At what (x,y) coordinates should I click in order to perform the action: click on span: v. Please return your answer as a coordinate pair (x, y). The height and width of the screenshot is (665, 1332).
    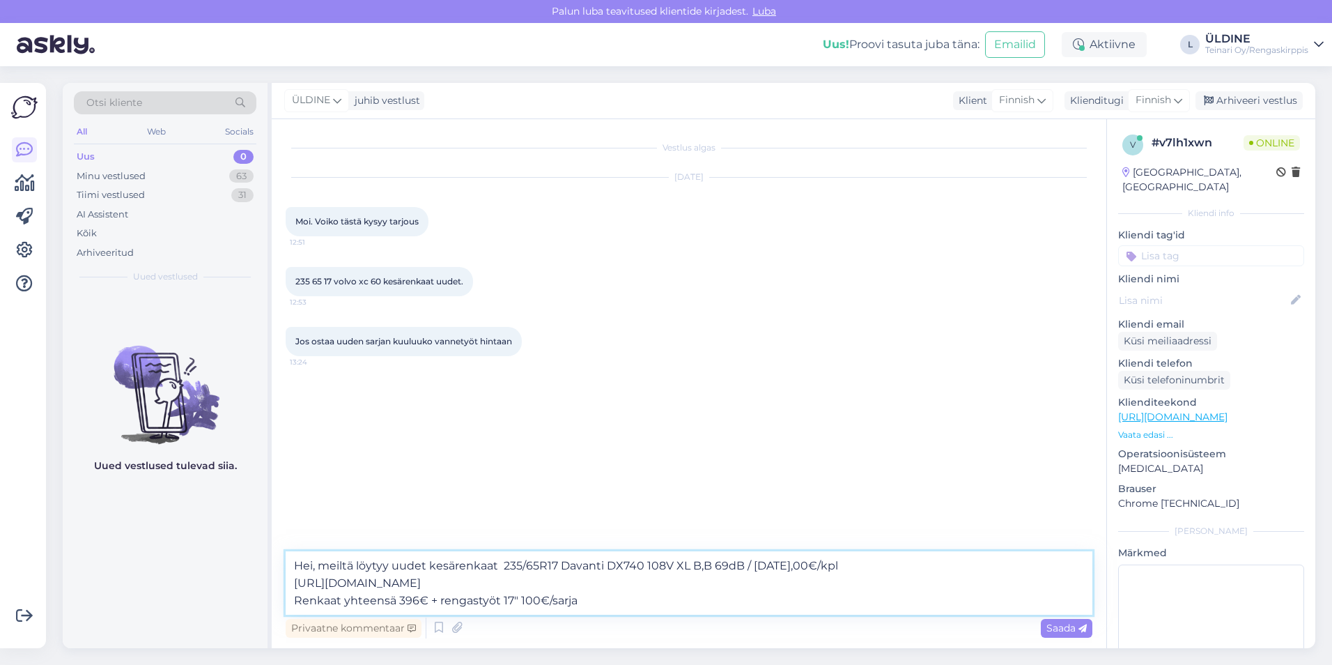
    Looking at the image, I should click on (1133, 144).